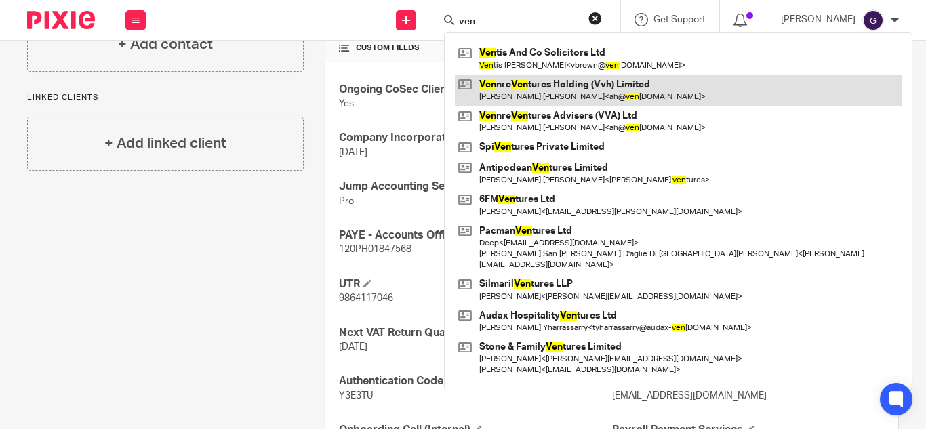 Image resolution: width=926 pixels, height=429 pixels. I want to click on h4: + Add linked client, so click(165, 143).